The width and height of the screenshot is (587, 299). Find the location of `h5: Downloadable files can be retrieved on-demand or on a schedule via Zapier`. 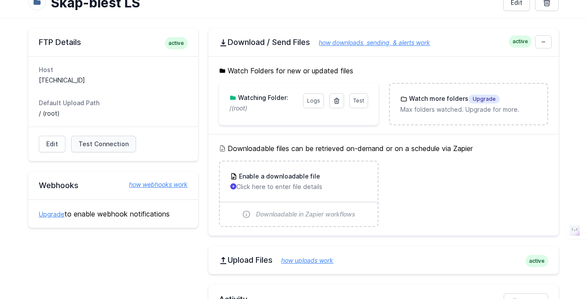

h5: Downloadable files can be retrieved on-demand or on a schedule via Zapier is located at coordinates (384, 148).